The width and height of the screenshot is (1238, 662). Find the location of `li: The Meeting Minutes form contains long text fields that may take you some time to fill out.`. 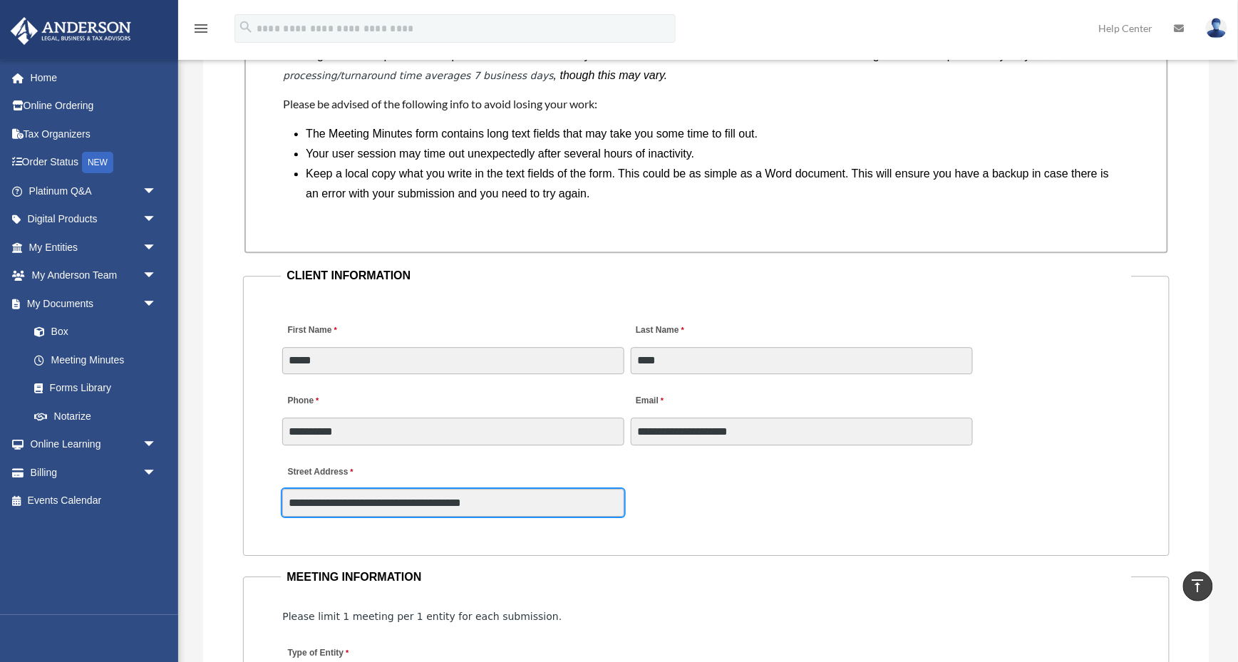

li: The Meeting Minutes form contains long text fields that may take you some time to fill out. is located at coordinates (712, 134).